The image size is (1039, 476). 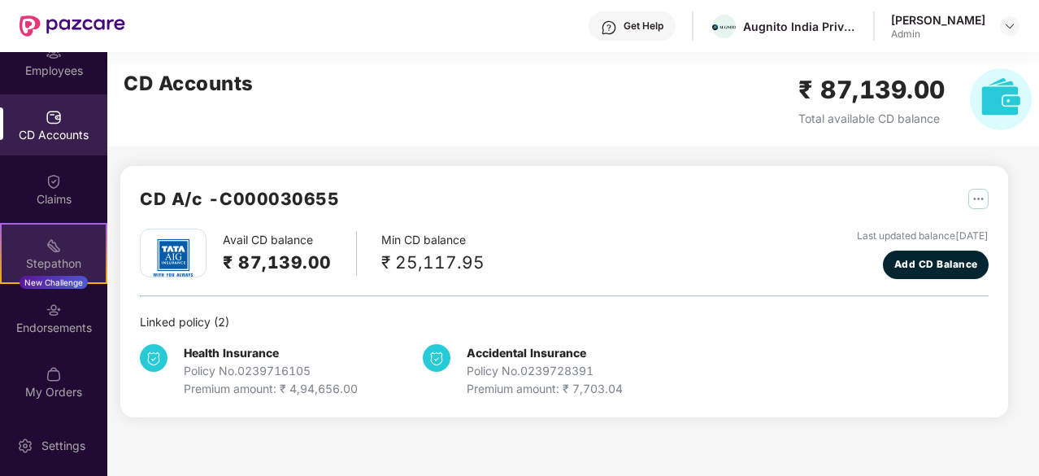 I want to click on img: svg+xml;base64,PHN2ZyBpZD0iRW5kb3JzZW1lbnRzIiB4bWxucz0iaHR0cDovL3d3dy53My5vcmcvMjAwMC9zdmciIHdpZH..., so click(x=54, y=310).